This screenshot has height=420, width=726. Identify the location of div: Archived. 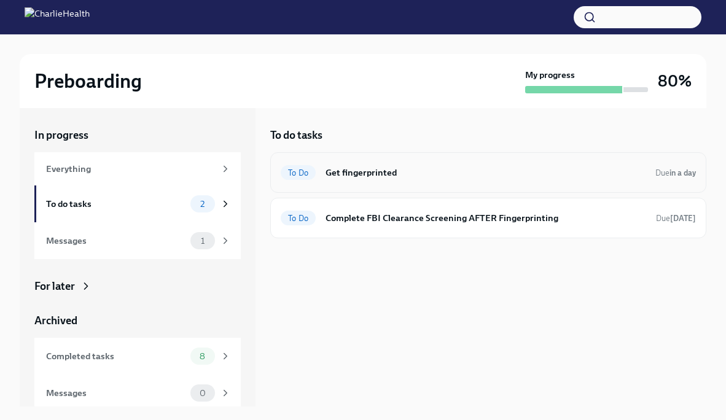
(138, 321).